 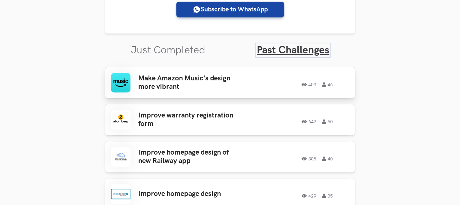 What do you see at coordinates (327, 122) in the screenshot?
I see `span: 50` at bounding box center [327, 122].